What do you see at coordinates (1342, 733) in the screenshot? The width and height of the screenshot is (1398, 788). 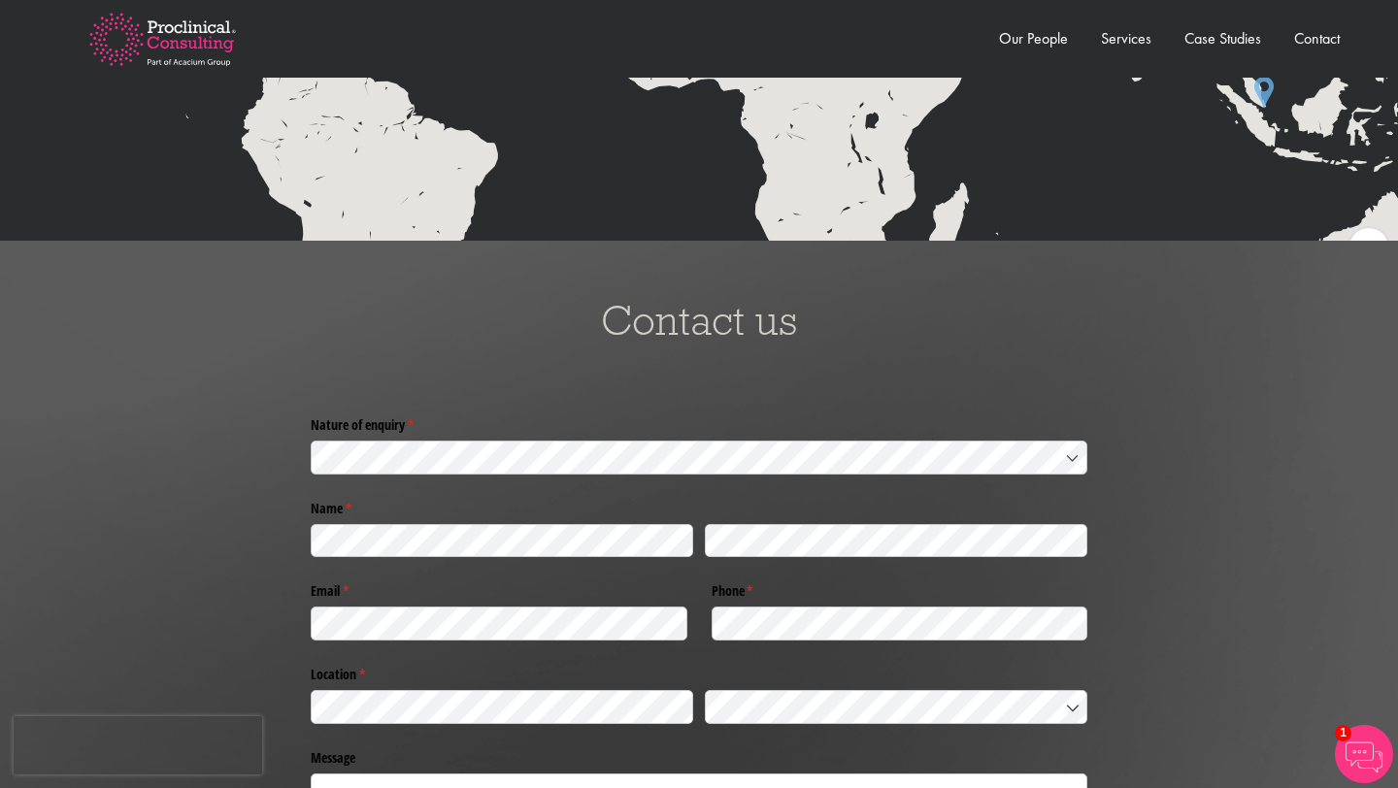 I see `span: 1` at bounding box center [1342, 733].